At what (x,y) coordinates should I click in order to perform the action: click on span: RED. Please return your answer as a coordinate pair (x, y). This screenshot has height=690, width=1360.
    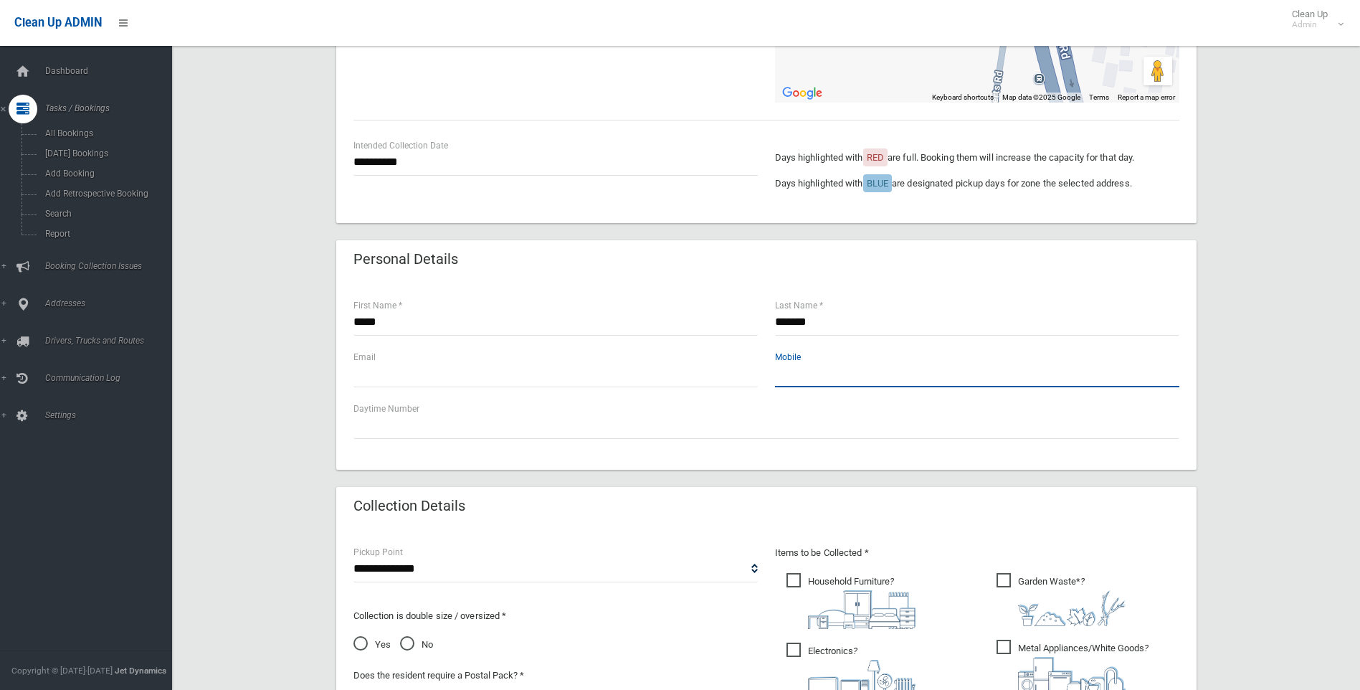
    Looking at the image, I should click on (875, 157).